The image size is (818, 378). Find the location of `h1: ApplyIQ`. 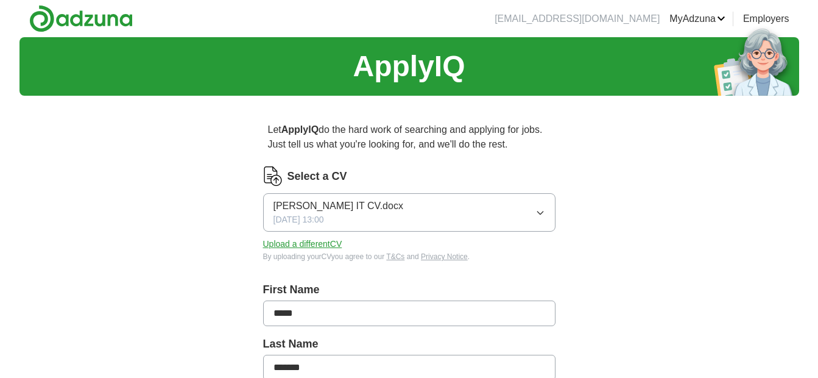

h1: ApplyIQ is located at coordinates (409, 66).